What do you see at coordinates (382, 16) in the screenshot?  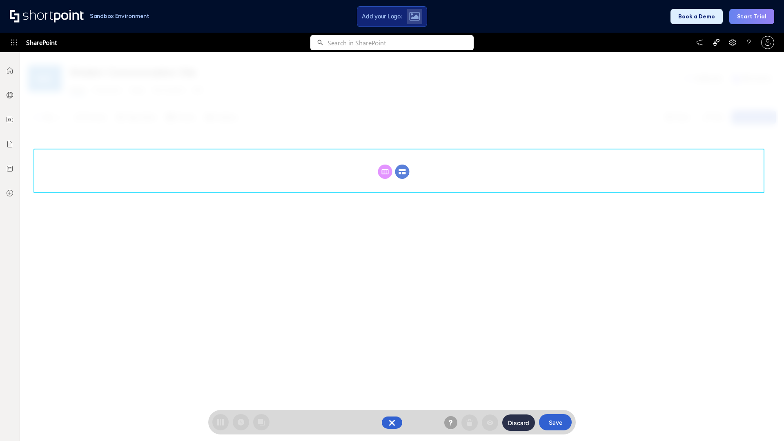 I see `span: Add your Logo:` at bounding box center [382, 16].